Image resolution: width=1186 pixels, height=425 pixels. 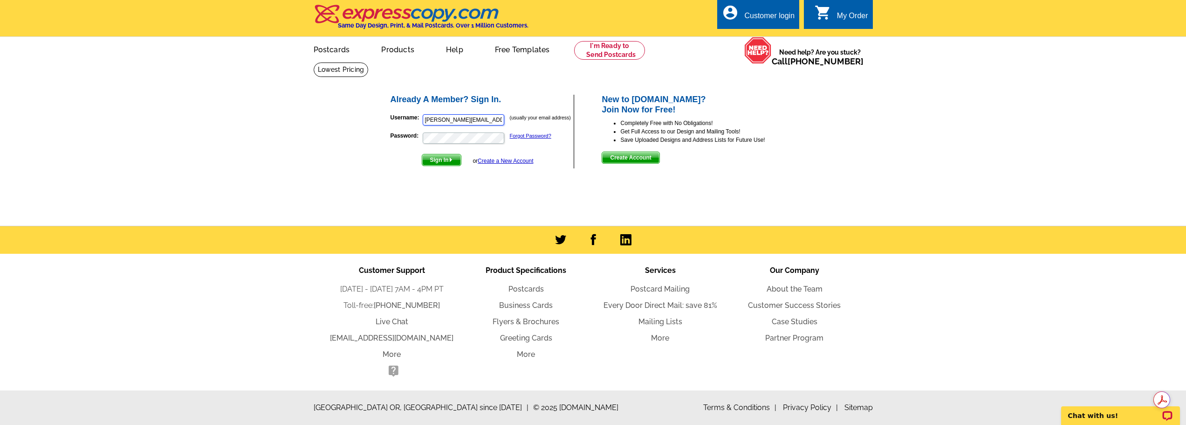 What do you see at coordinates (758, 16) in the screenshot?
I see `a: account_circle Customer login` at bounding box center [758, 16].